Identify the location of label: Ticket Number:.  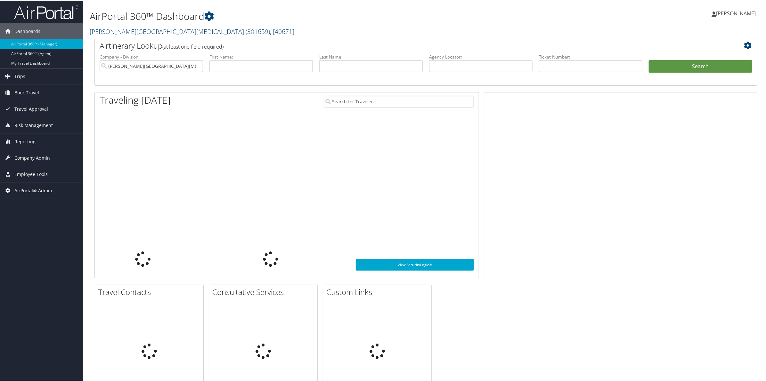
(591, 56).